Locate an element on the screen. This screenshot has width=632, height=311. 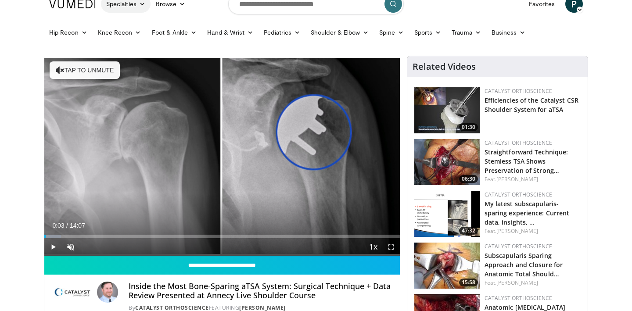
a: 06:30 is located at coordinates (447, 162).